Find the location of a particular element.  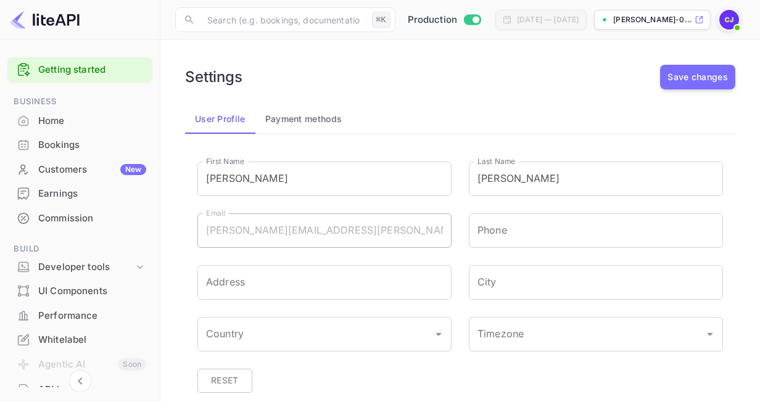

span: Production is located at coordinates (432, 20).